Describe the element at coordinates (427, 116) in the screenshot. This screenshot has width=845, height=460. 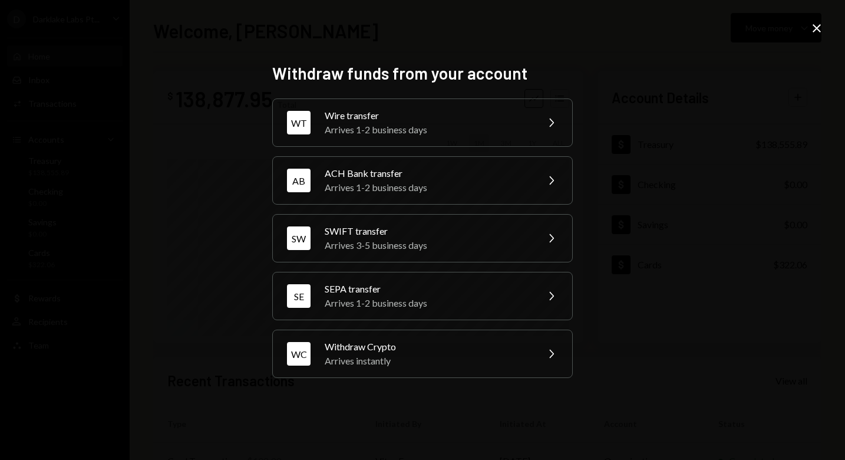
I see `div: Wire transfer` at that location.